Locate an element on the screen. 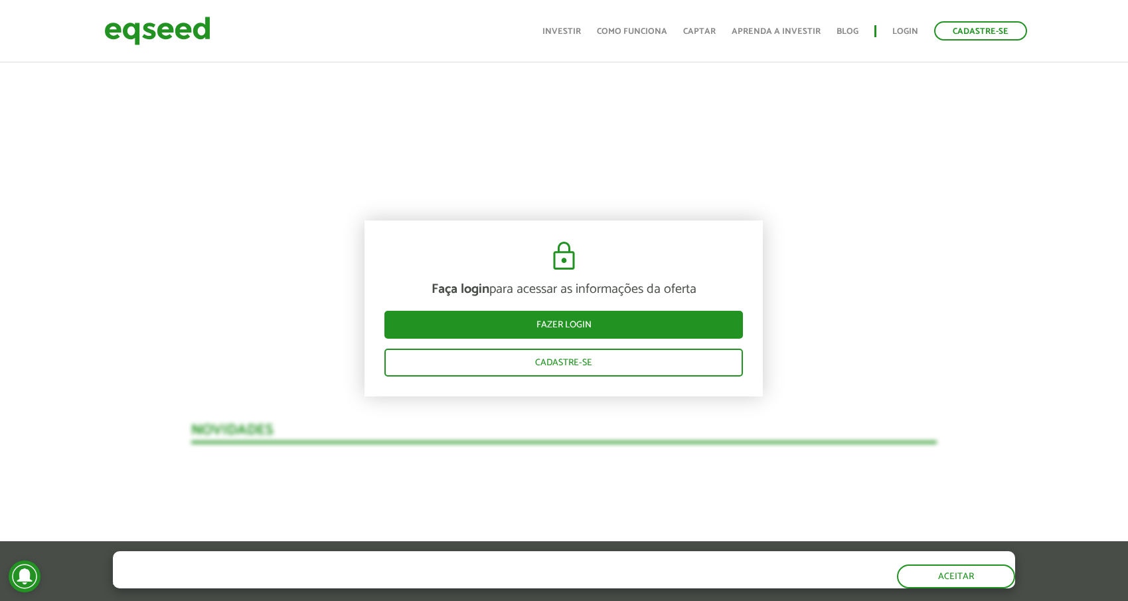  a: Investir is located at coordinates (562, 31).